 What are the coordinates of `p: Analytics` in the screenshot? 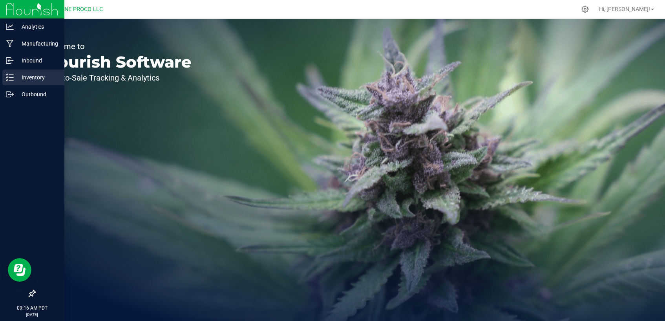 It's located at (37, 27).